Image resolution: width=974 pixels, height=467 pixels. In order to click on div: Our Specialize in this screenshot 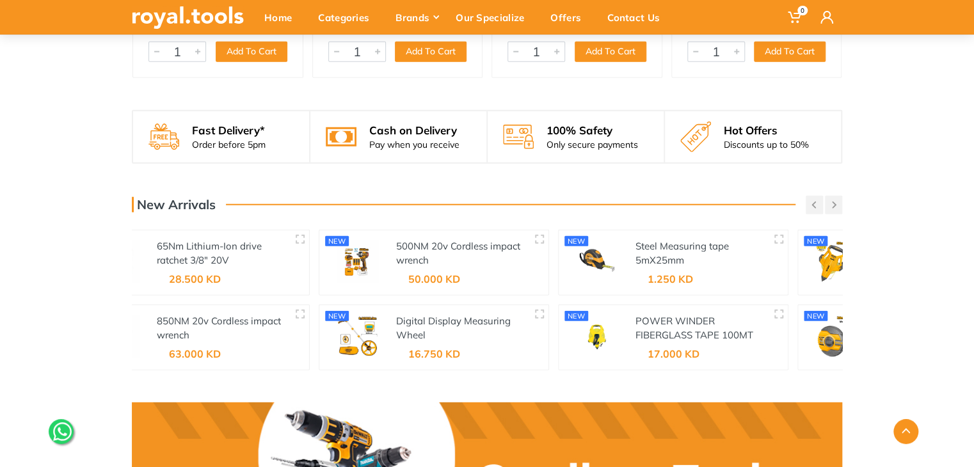, I will do `click(494, 17)`.